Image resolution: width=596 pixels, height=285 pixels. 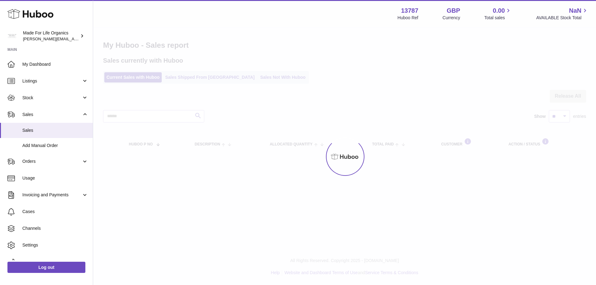 What do you see at coordinates (453, 11) in the screenshot?
I see `strong: GBP` at bounding box center [453, 11].